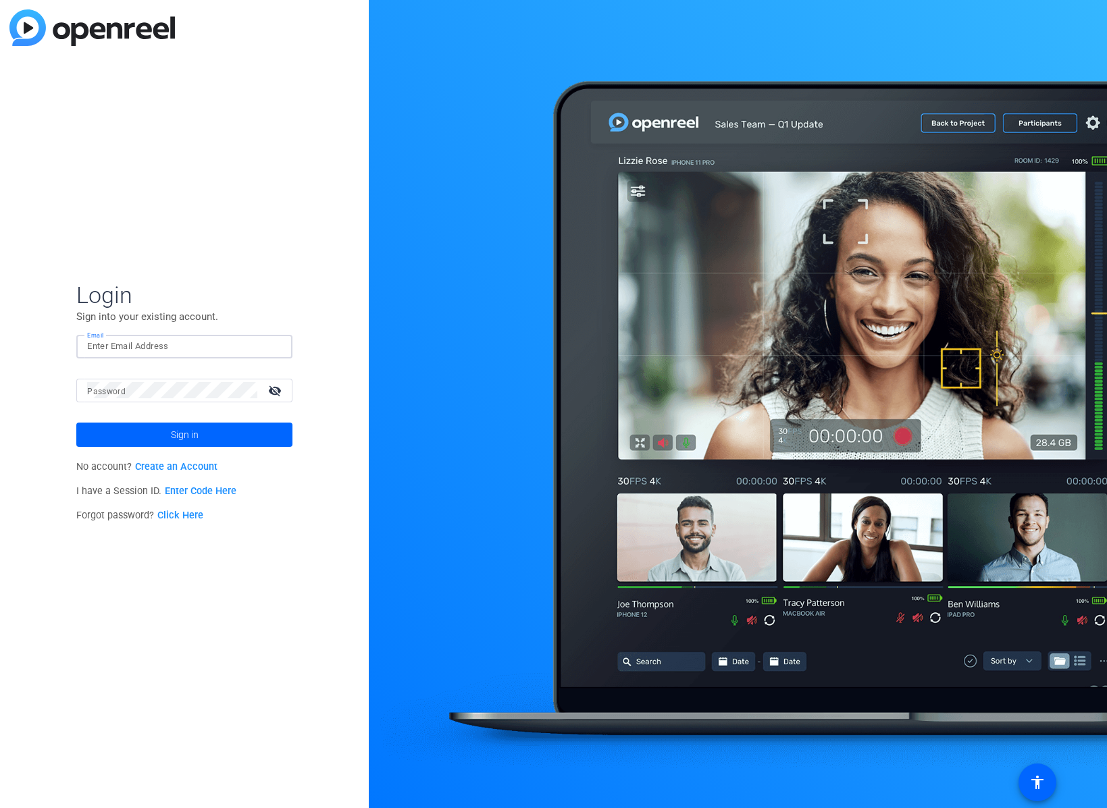 This screenshot has height=808, width=1107. I want to click on img: blue-gradient.svg, so click(92, 28).